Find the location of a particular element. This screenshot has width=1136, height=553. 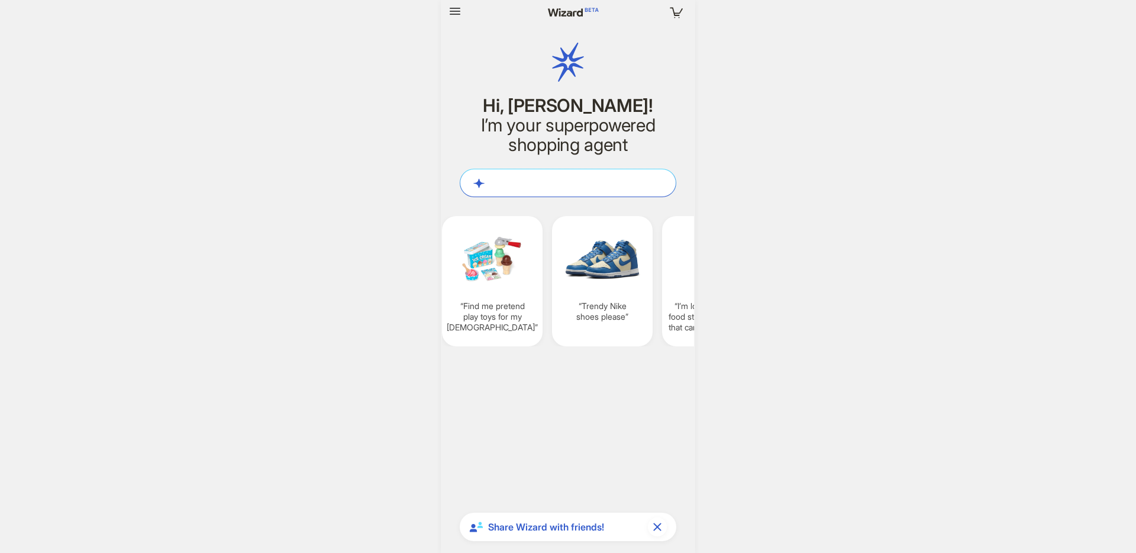

div: Trendy Nike shoes please is located at coordinates (602, 281).